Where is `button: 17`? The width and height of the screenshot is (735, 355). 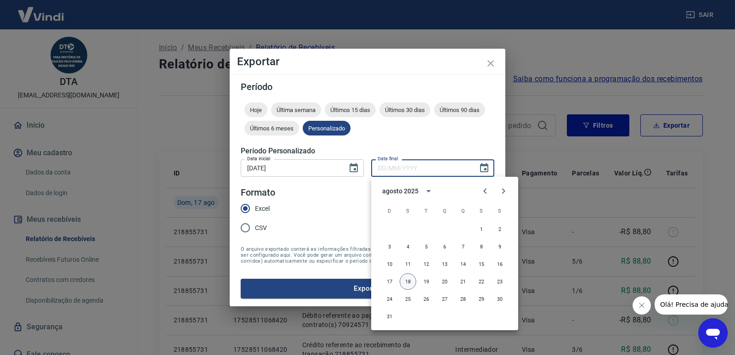 button: 17 is located at coordinates (389, 282).